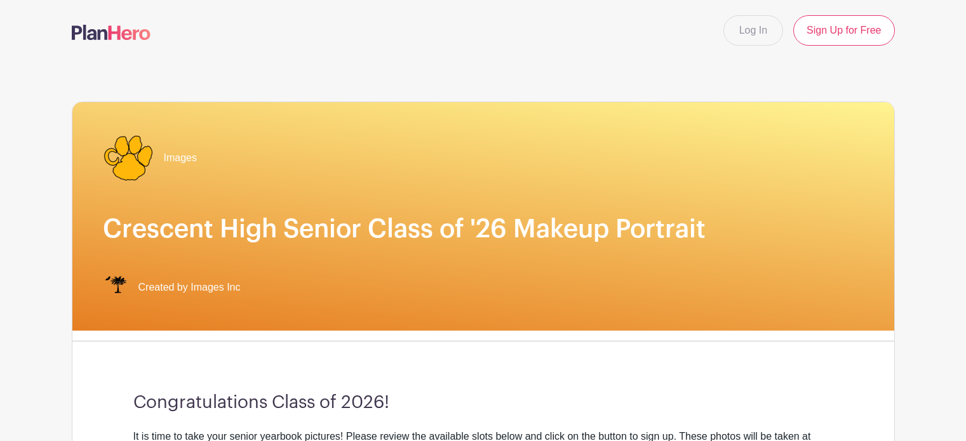 Image resolution: width=966 pixels, height=441 pixels. What do you see at coordinates (128, 158) in the screenshot?
I see `img: CRESCENT_HS_PAW-01.png` at bounding box center [128, 158].